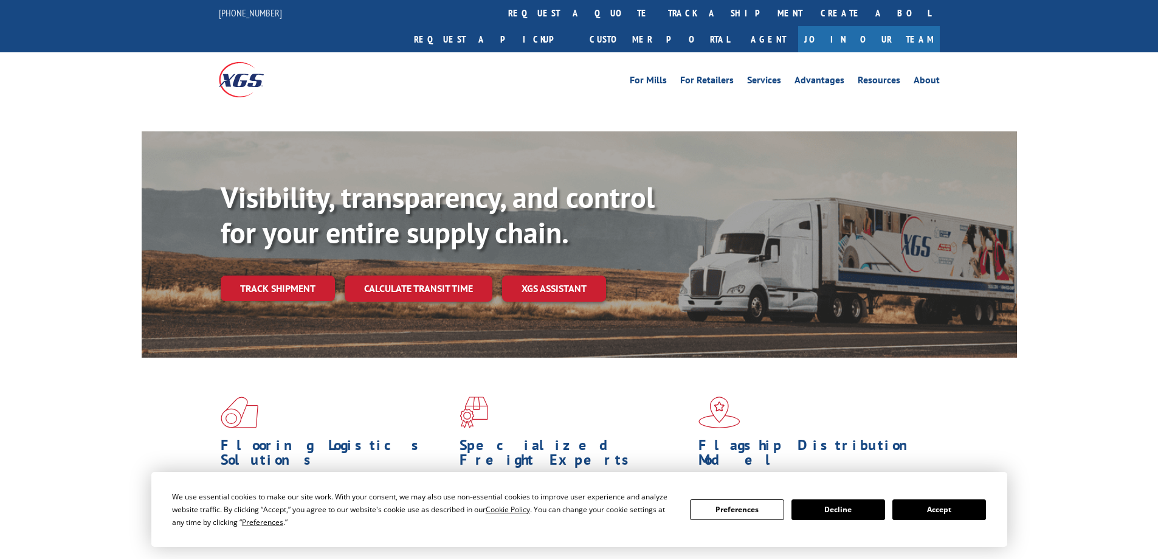 This screenshot has width=1158, height=559. What do you see at coordinates (474, 412) in the screenshot?
I see `img: xgs-icon-focused-on-flooring-red` at bounding box center [474, 412].